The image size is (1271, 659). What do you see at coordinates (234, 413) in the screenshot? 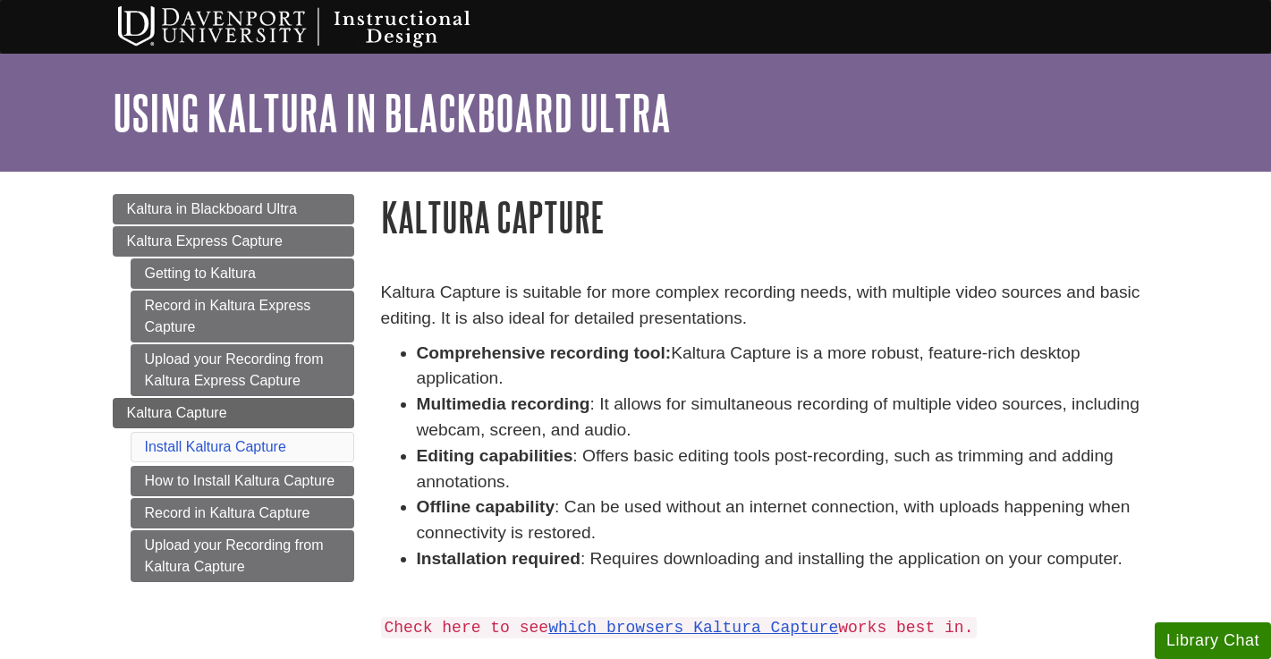
I see `a: Kaltura Capture` at bounding box center [234, 413].